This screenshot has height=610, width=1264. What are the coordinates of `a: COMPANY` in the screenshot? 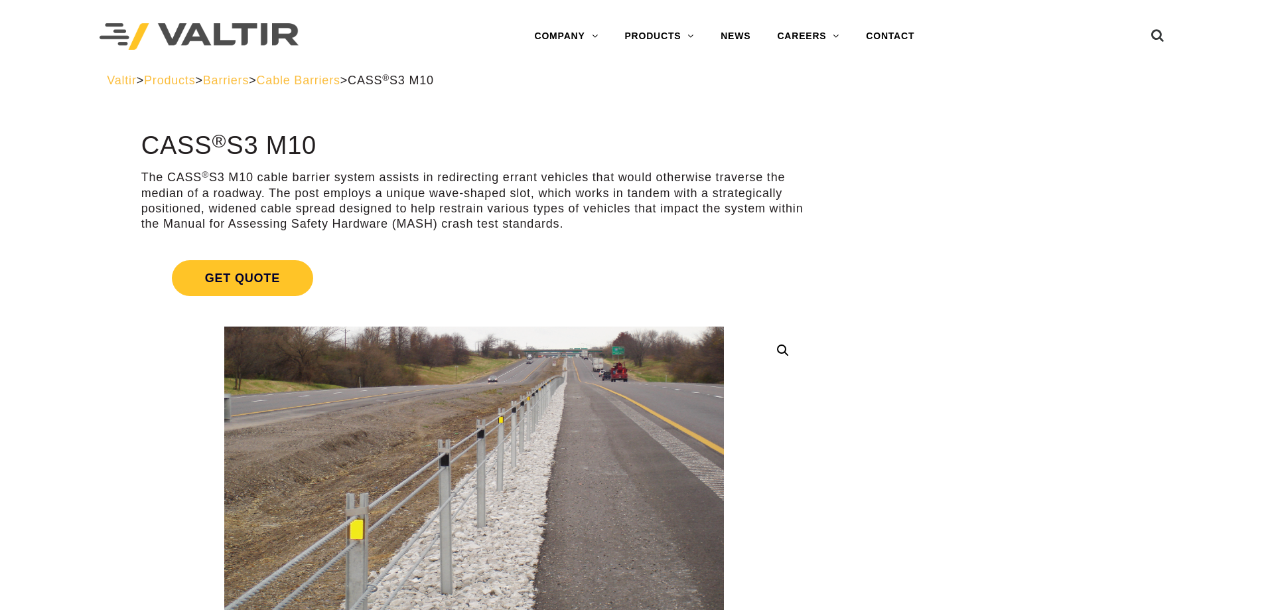 It's located at (566, 37).